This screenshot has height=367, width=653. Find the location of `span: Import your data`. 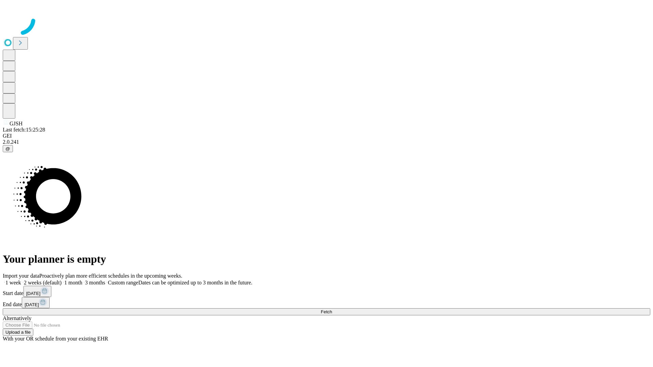

span: Import your data is located at coordinates (21, 276).